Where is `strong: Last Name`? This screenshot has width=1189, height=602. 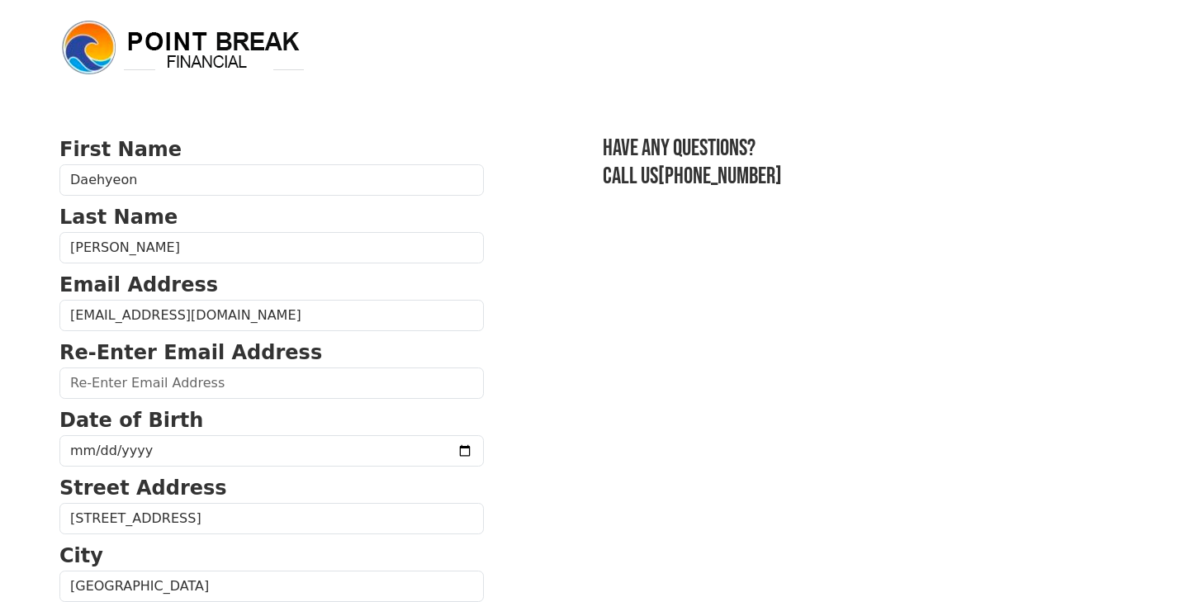 strong: Last Name is located at coordinates (118, 217).